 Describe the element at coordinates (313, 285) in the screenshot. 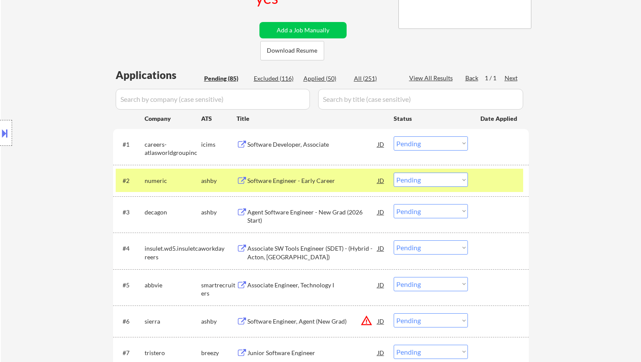

I see `div: Associate Engineer, Technology I` at that location.